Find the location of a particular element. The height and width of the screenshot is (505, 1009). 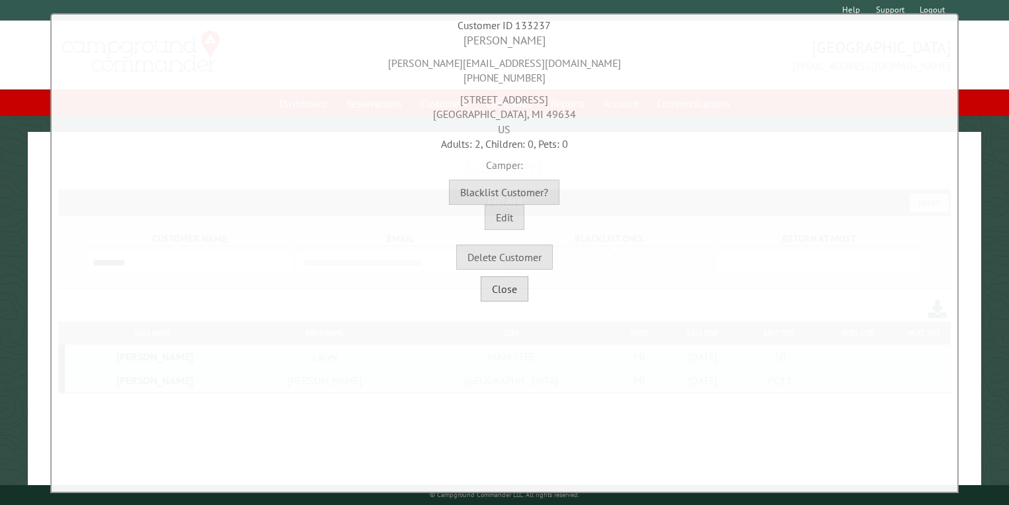

div: Adults: 2, Children: 0, Pets: 0 is located at coordinates (505, 144).